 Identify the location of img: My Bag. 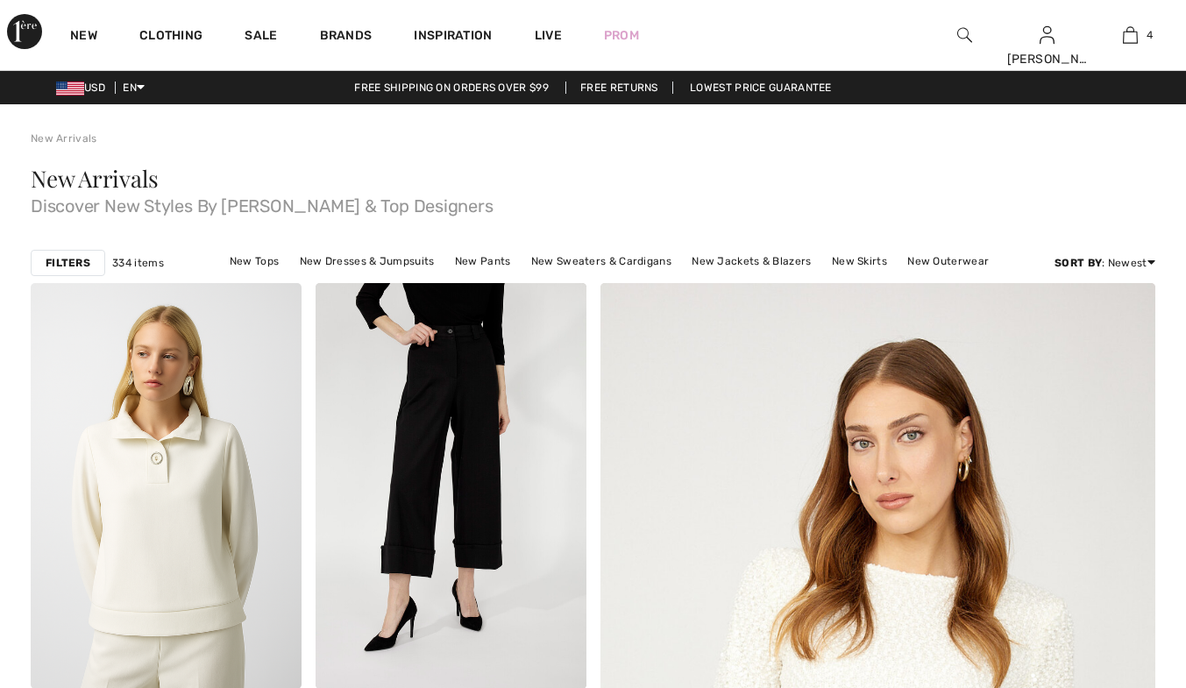
(1130, 35).